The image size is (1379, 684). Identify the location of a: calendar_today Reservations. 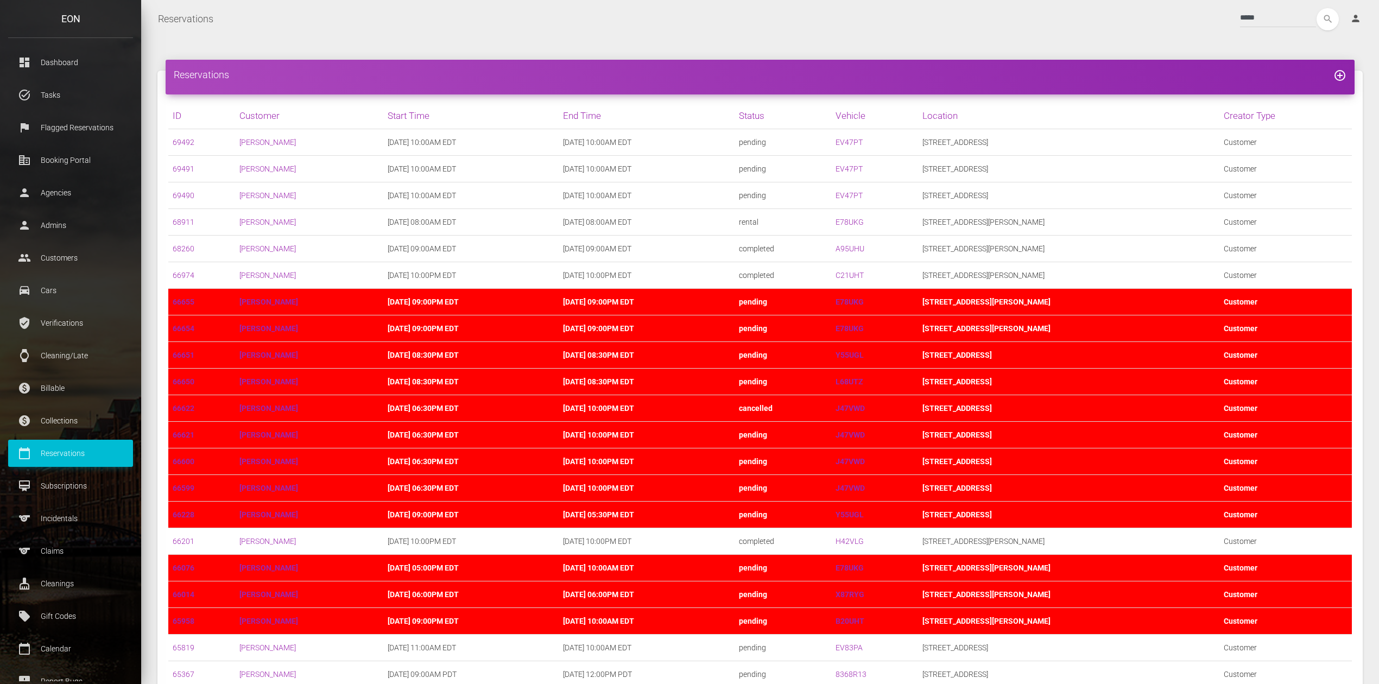
(71, 453).